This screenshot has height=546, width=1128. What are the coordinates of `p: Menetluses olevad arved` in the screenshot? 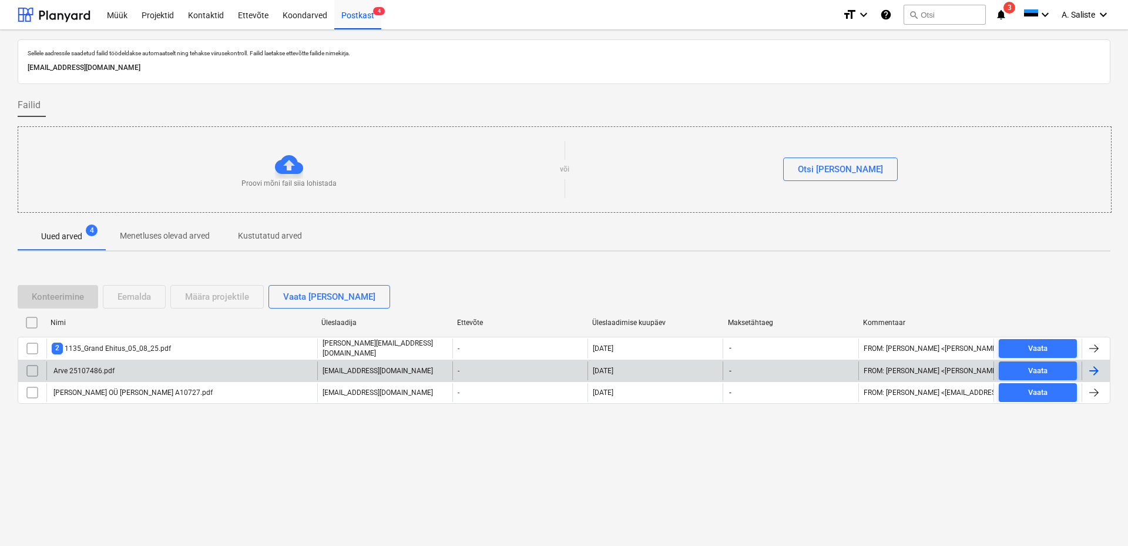 It's located at (164, 236).